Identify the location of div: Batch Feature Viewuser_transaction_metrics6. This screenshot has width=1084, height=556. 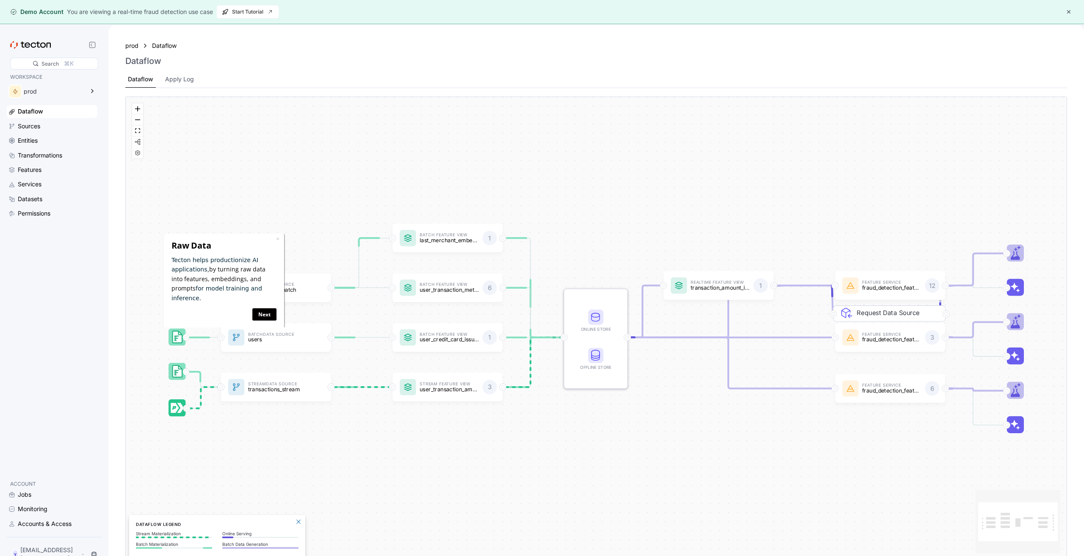
(448, 288).